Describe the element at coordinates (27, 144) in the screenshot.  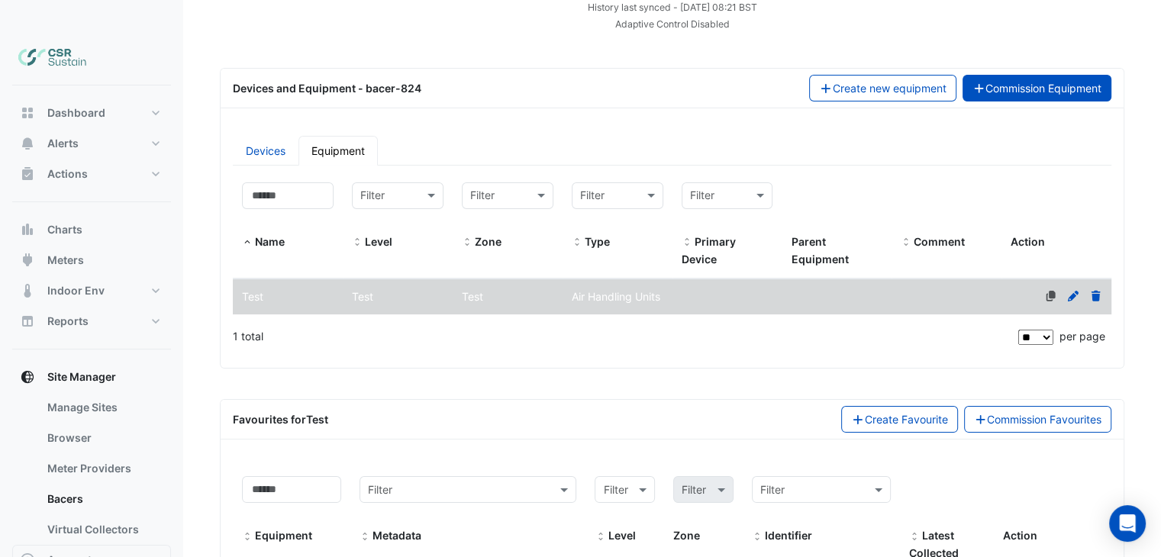
I see `app-icon: Alerts` at that location.